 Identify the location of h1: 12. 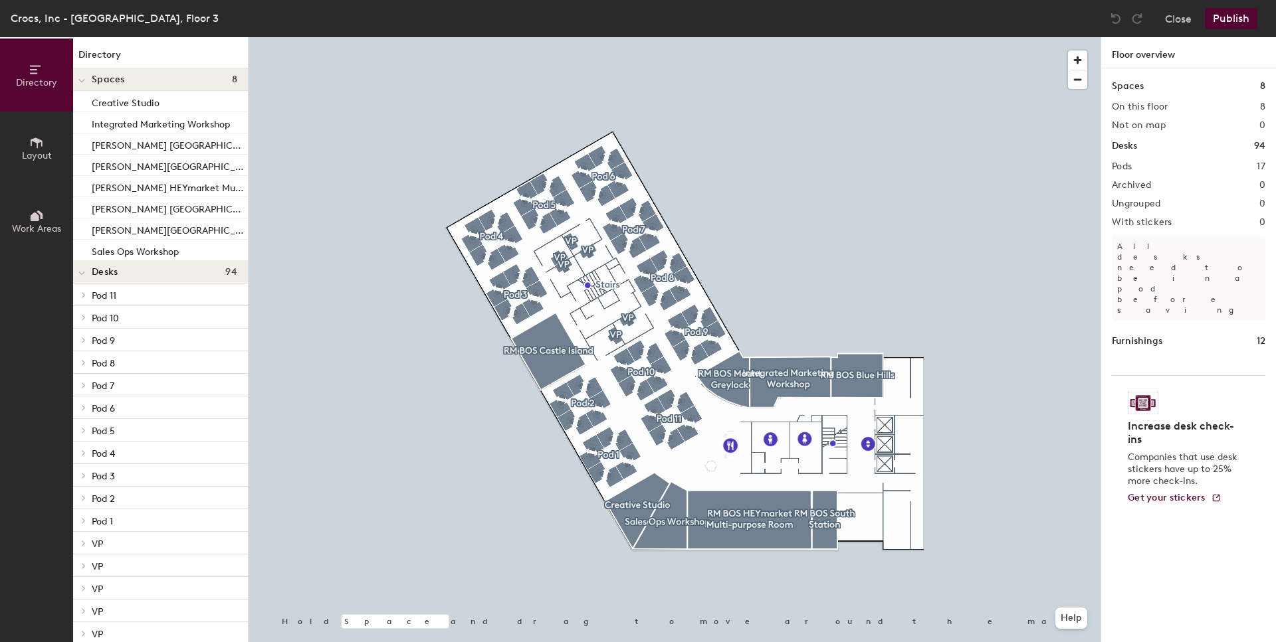
(1260, 341).